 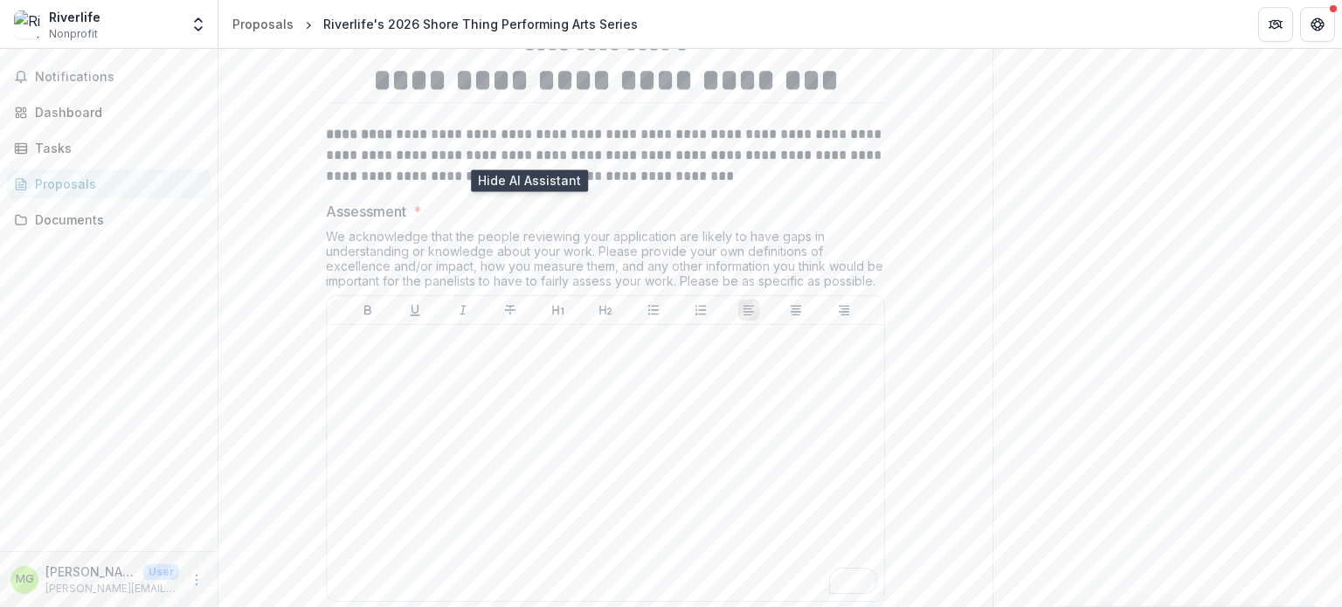 I want to click on button: Bullet List, so click(x=654, y=310).